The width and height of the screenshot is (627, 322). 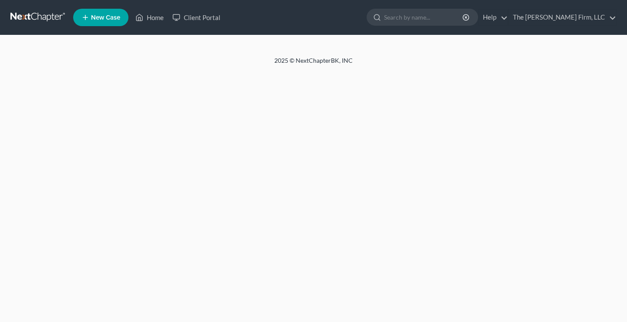 What do you see at coordinates (105, 17) in the screenshot?
I see `span: New Case` at bounding box center [105, 17].